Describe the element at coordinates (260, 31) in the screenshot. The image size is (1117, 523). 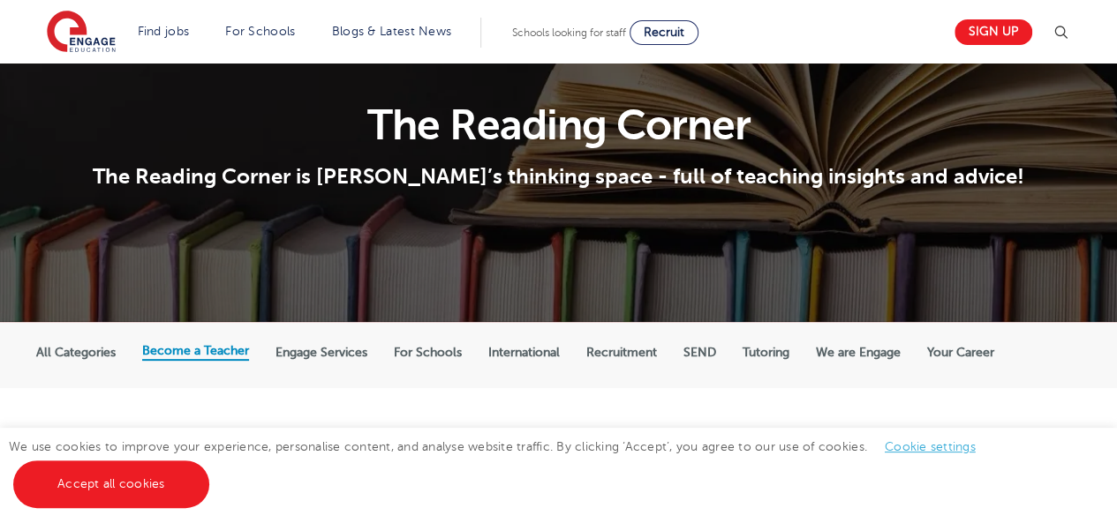
I see `a: For Schools` at that location.